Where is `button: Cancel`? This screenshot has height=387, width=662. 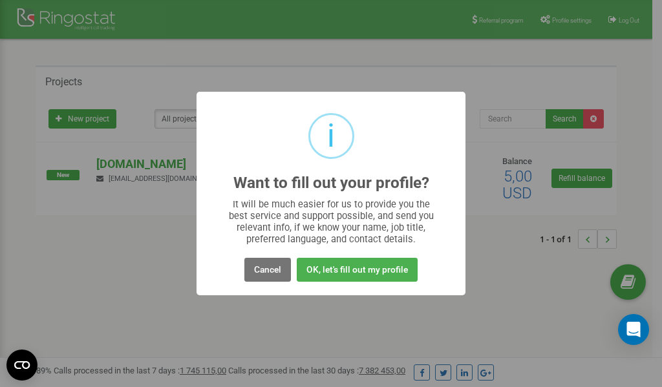 button: Cancel is located at coordinates (268, 269).